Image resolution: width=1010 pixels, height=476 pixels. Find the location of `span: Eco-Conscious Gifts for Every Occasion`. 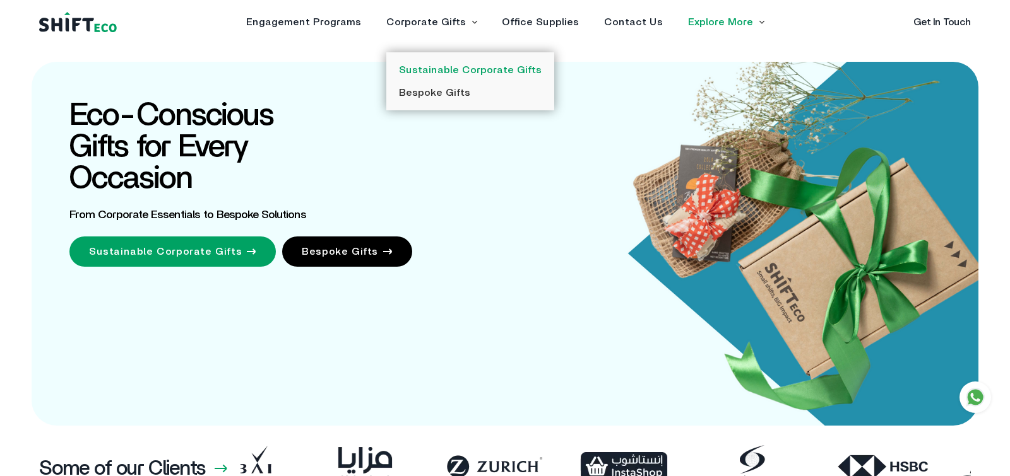

span: Eco-Conscious Gifts for Every Occasion is located at coordinates (171, 147).